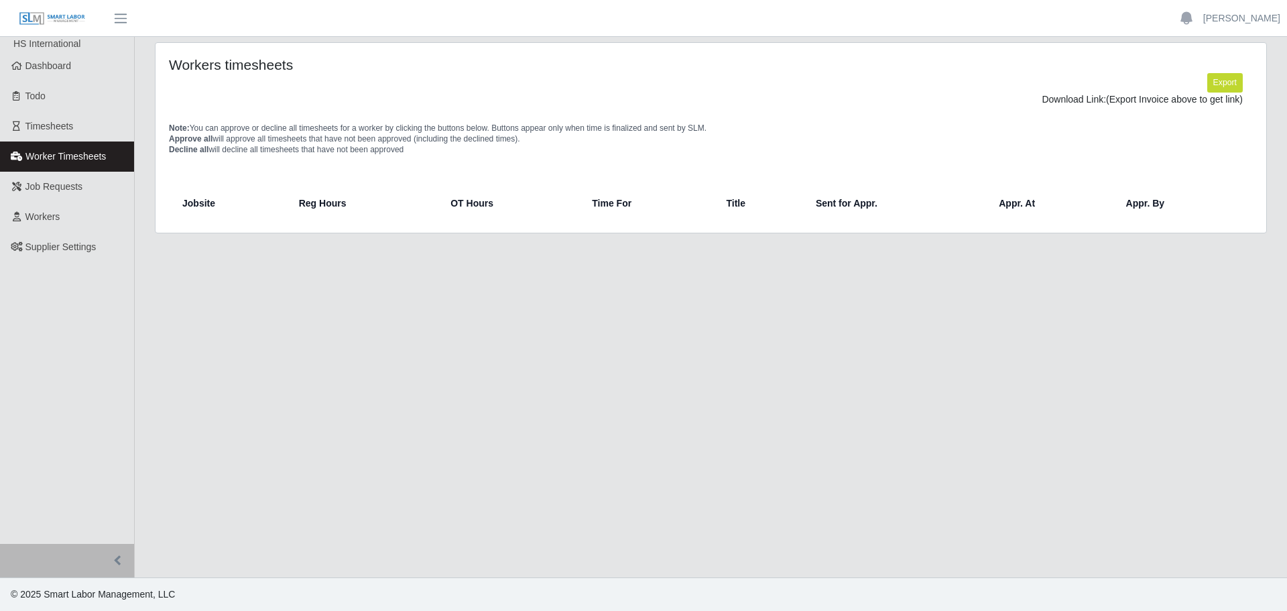  I want to click on button: Export, so click(1225, 82).